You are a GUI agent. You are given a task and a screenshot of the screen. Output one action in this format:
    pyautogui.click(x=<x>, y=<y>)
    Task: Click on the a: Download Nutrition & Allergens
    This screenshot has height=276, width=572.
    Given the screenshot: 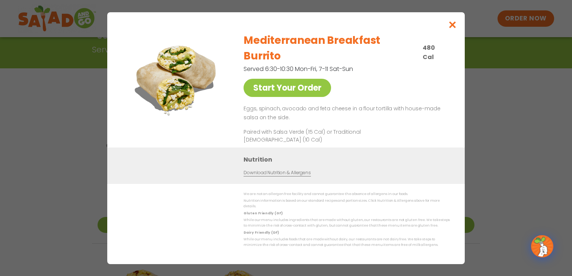 What is the action you would take?
    pyautogui.click(x=277, y=173)
    